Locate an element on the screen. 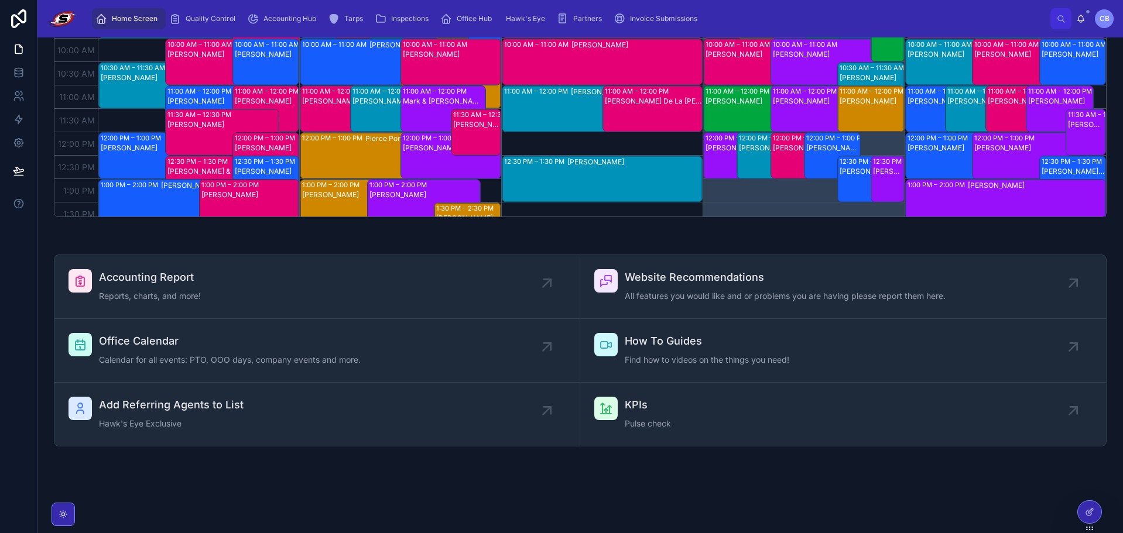 This screenshot has width=1123, height=533. a: Office Hub is located at coordinates (468, 19).